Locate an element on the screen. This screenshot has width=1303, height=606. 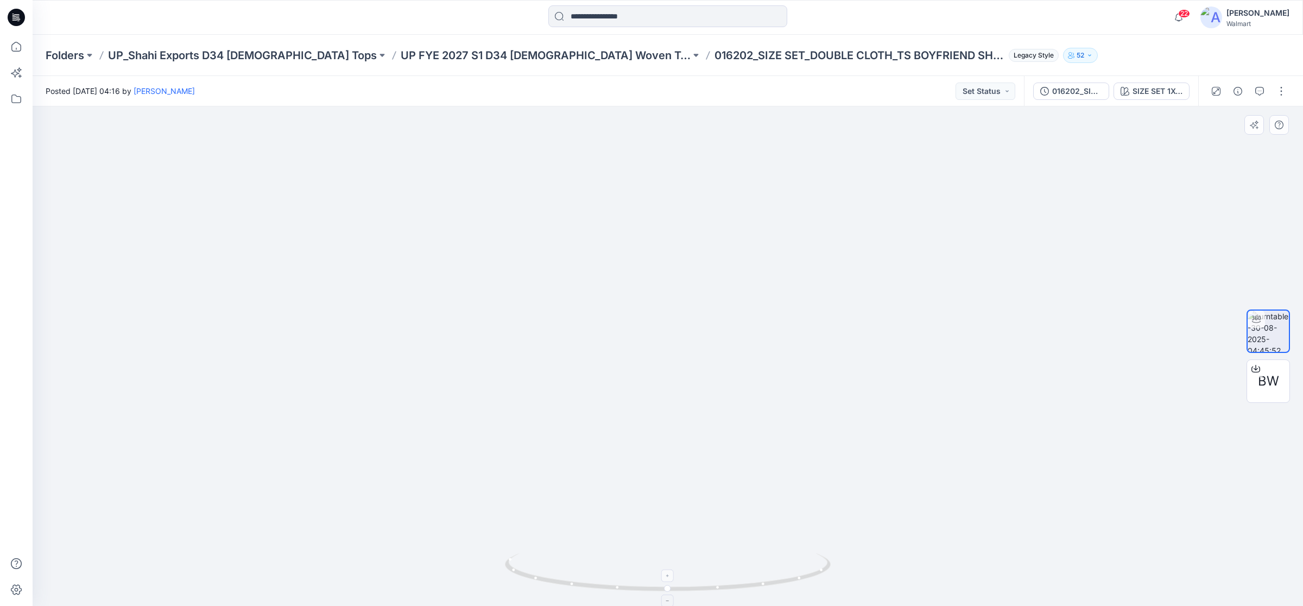
p: 016202_SIZE SET_DOUBLE CLOTH_TS BOYFRIEND SHIRT is located at coordinates (859, 55).